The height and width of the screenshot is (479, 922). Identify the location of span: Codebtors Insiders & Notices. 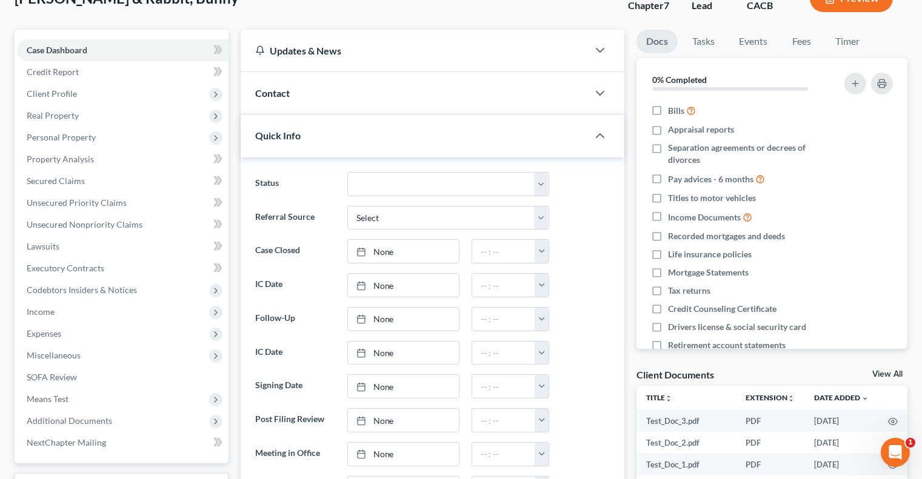
(82, 290).